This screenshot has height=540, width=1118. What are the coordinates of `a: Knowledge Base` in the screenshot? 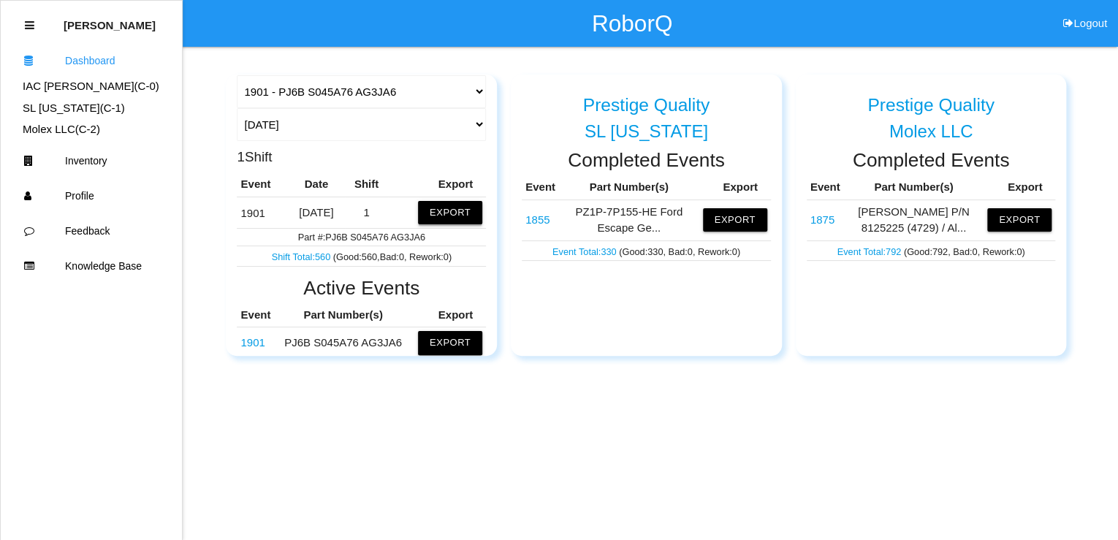 It's located at (91, 266).